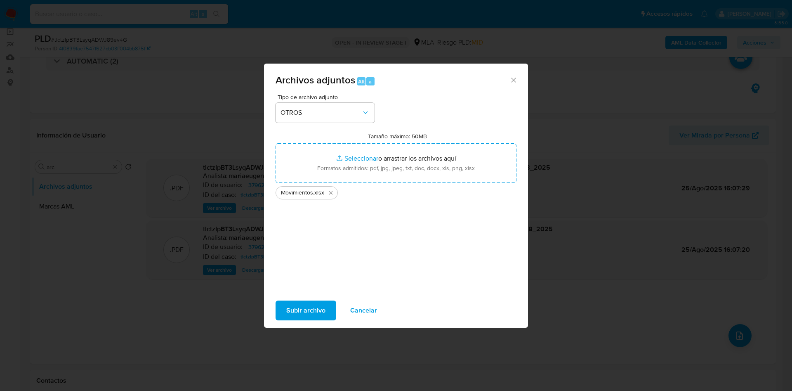 Image resolution: width=792 pixels, height=391 pixels. Describe the element at coordinates (297, 193) in the screenshot. I see `span: Movimientos` at that location.